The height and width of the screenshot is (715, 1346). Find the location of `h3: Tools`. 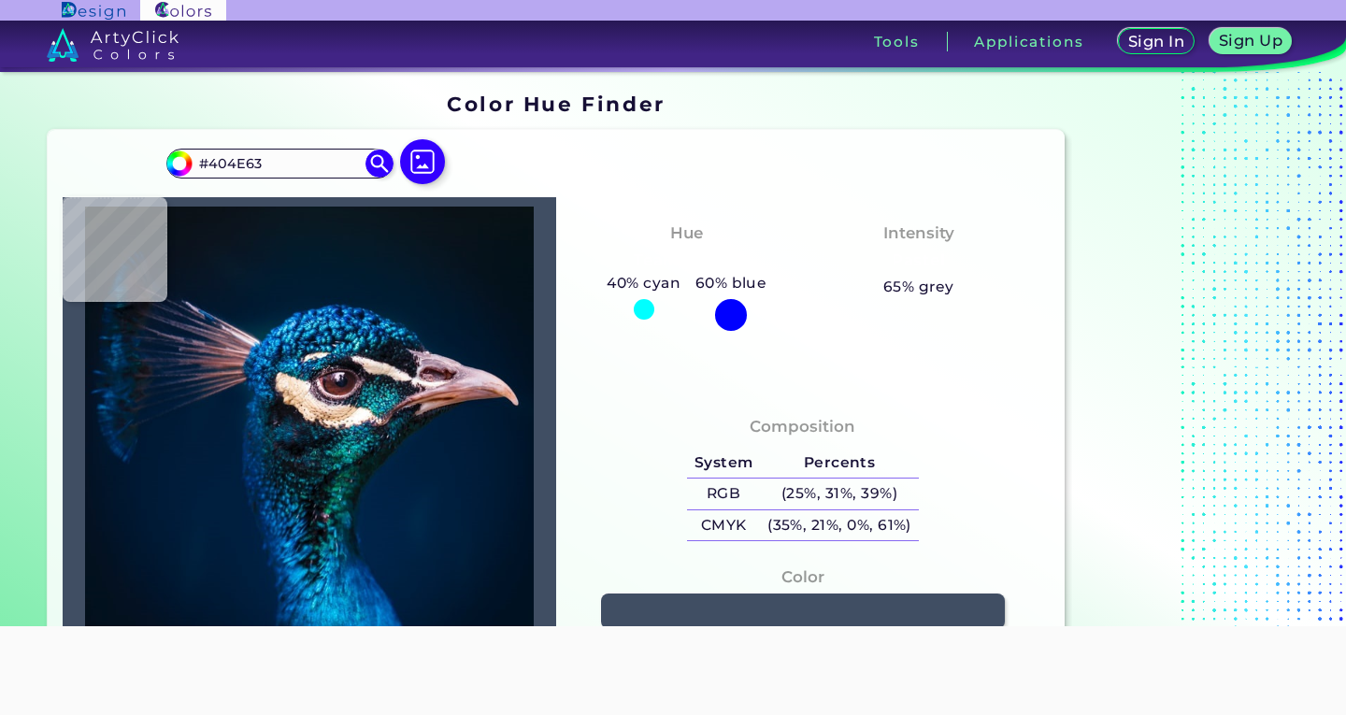

h3: Tools is located at coordinates (896, 41).